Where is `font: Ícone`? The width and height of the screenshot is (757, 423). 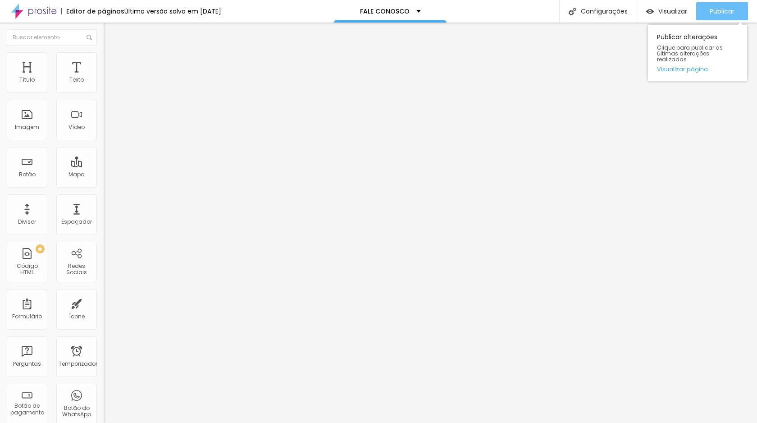
font: Ícone is located at coordinates (77, 316).